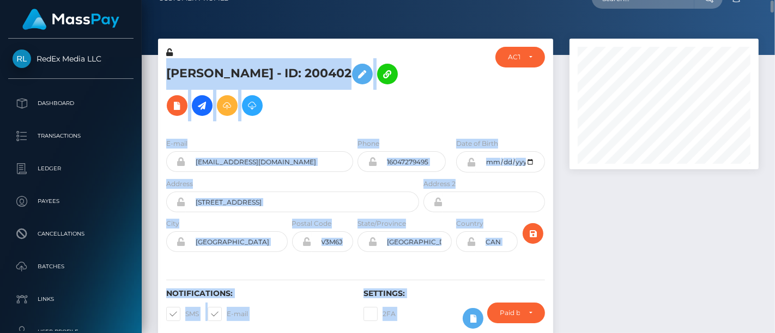 The width and height of the screenshot is (775, 333). I want to click on p: Dashboard, so click(71, 104).